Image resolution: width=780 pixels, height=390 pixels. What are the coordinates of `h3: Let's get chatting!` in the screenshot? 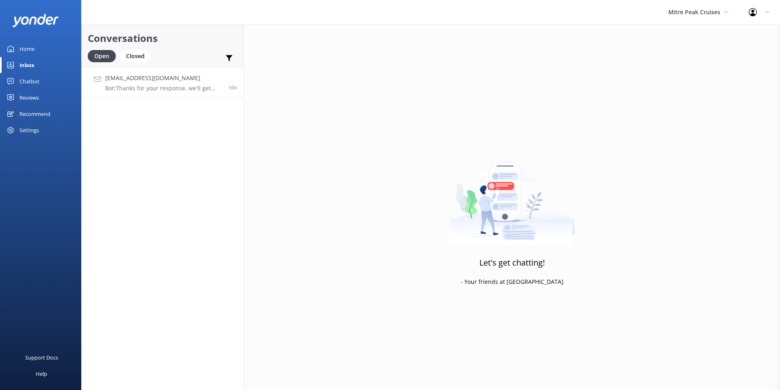 It's located at (512, 263).